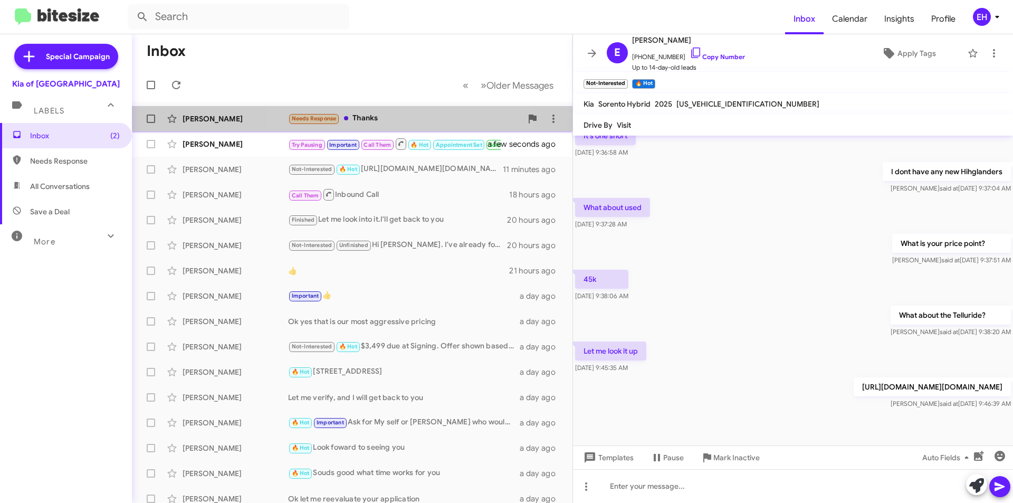  What do you see at coordinates (951, 315) in the screenshot?
I see `p: What about the Telluride?` at bounding box center [951, 315].